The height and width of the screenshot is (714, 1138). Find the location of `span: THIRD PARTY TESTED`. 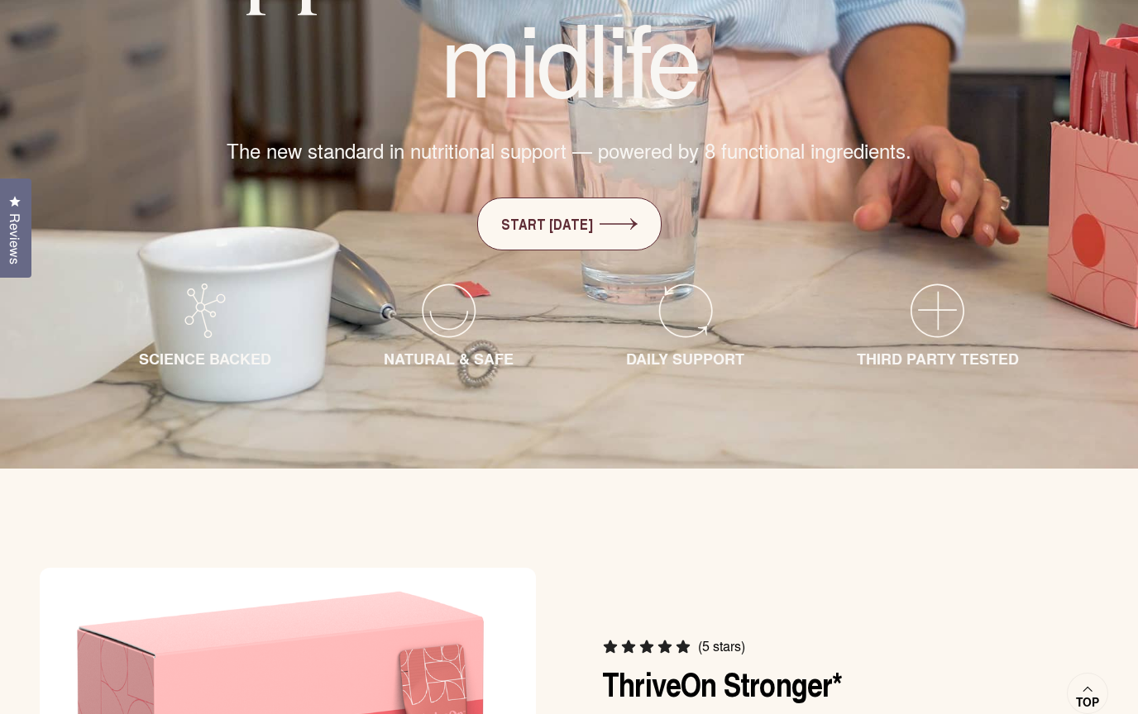

span: THIRD PARTY TESTED is located at coordinates (937, 359).